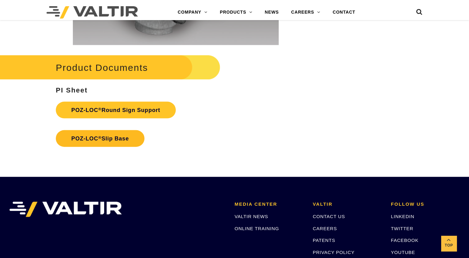 The width and height of the screenshot is (469, 258). What do you see at coordinates (347, 205) in the screenshot?
I see `h2: VALTIR` at bounding box center [347, 205].